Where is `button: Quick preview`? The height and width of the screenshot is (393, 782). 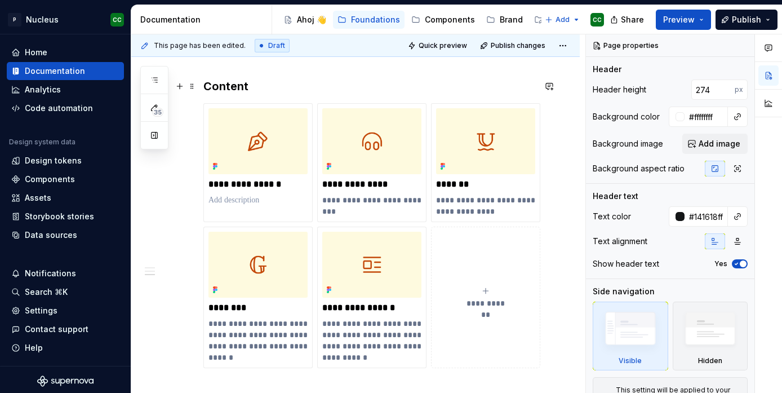 button: Quick preview is located at coordinates (438, 46).